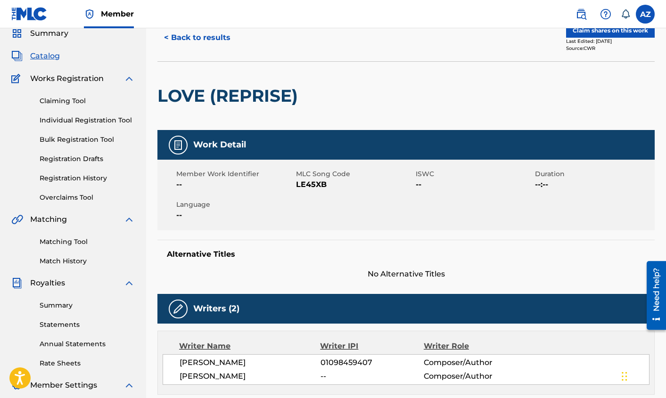 The height and width of the screenshot is (398, 666). I want to click on div: Chat Widget, so click(643, 376).